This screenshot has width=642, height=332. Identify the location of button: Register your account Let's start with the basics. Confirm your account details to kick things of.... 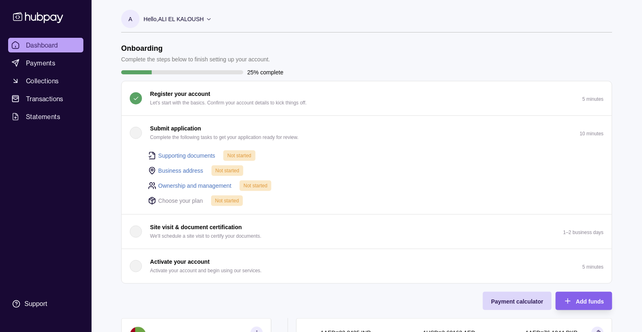
(367, 98).